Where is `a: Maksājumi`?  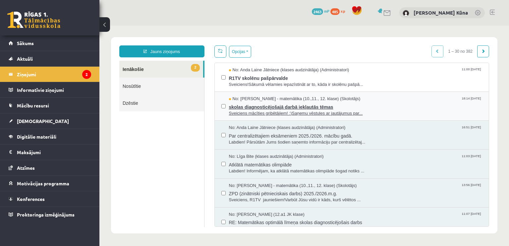 a: Maksājumi is located at coordinates (50, 152).